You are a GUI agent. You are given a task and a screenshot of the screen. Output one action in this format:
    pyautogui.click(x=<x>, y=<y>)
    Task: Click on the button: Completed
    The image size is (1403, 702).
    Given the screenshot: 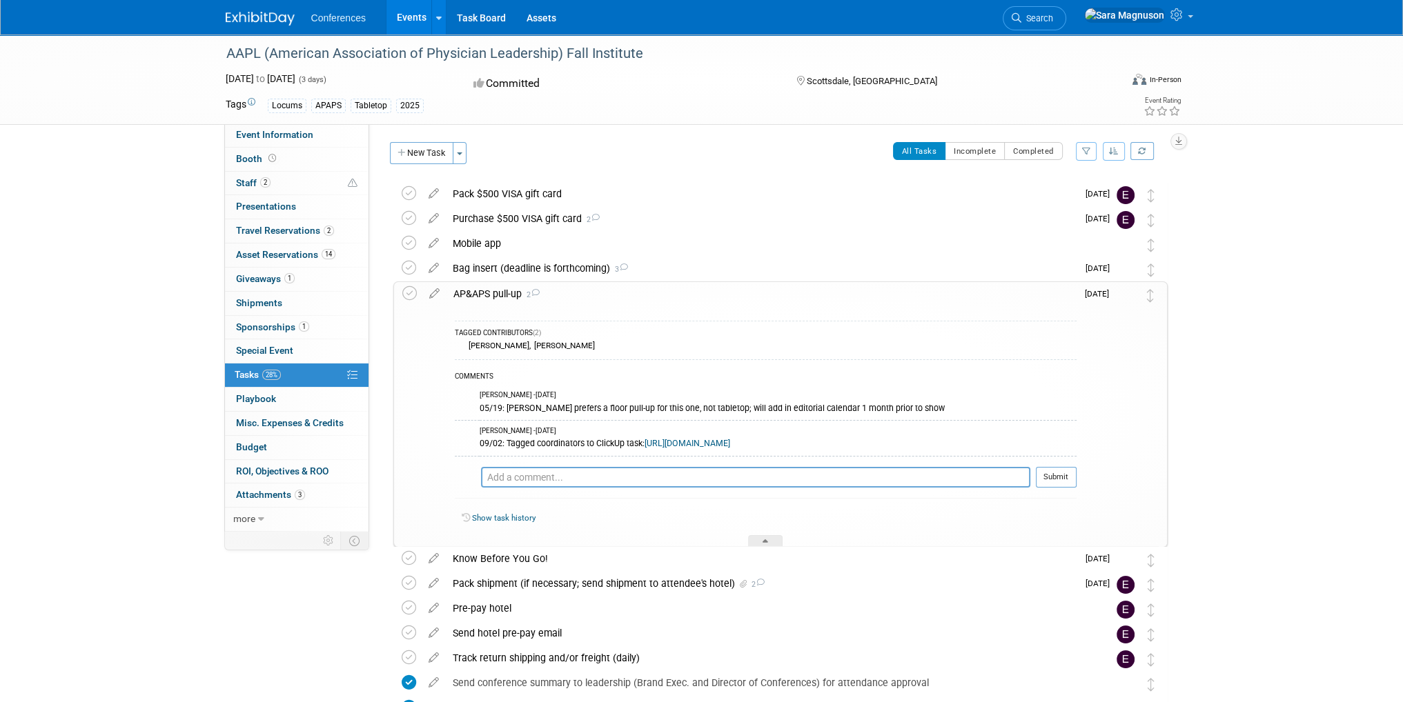 What is the action you would take?
    pyautogui.click(x=1033, y=151)
    